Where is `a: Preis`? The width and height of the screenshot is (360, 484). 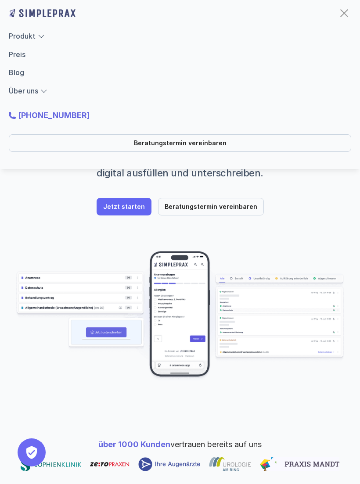
a: Preis is located at coordinates (17, 54).